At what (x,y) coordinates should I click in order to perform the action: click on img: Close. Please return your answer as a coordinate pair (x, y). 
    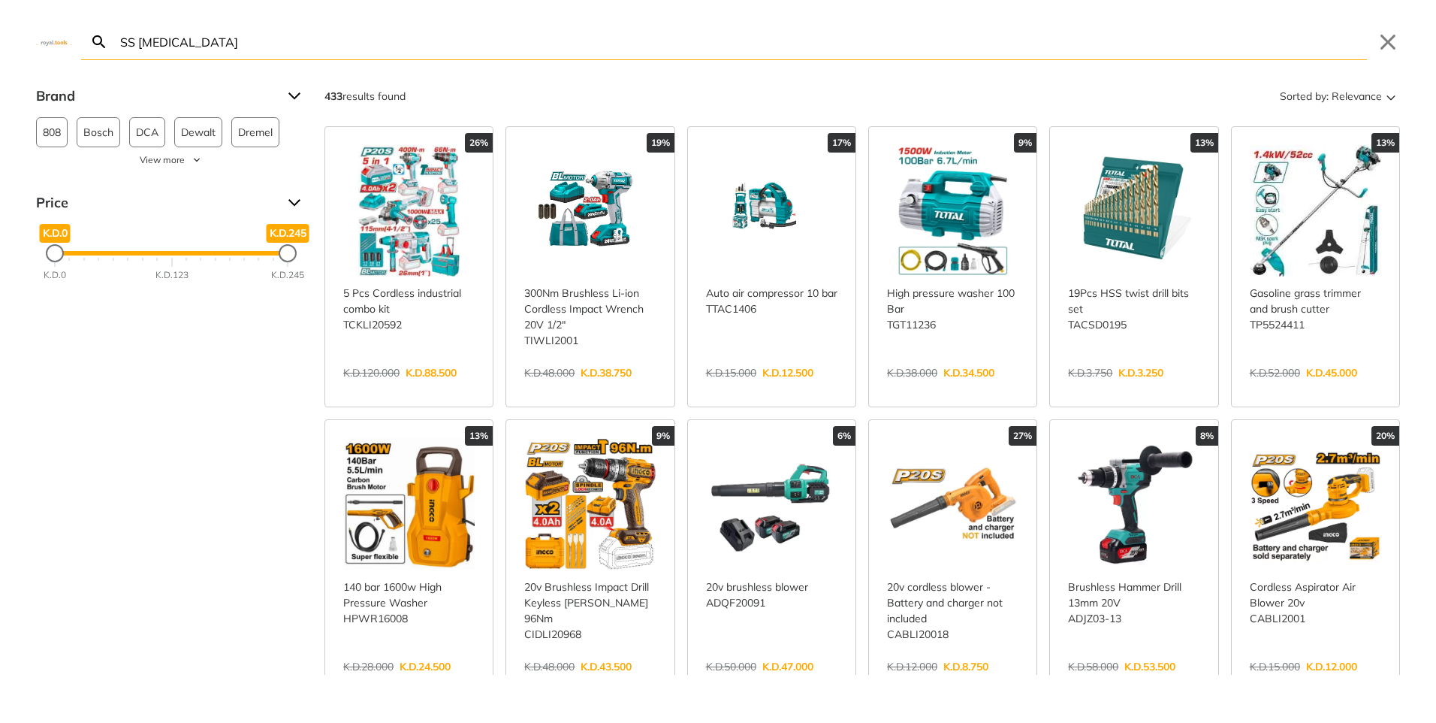
    Looking at the image, I should click on (54, 41).